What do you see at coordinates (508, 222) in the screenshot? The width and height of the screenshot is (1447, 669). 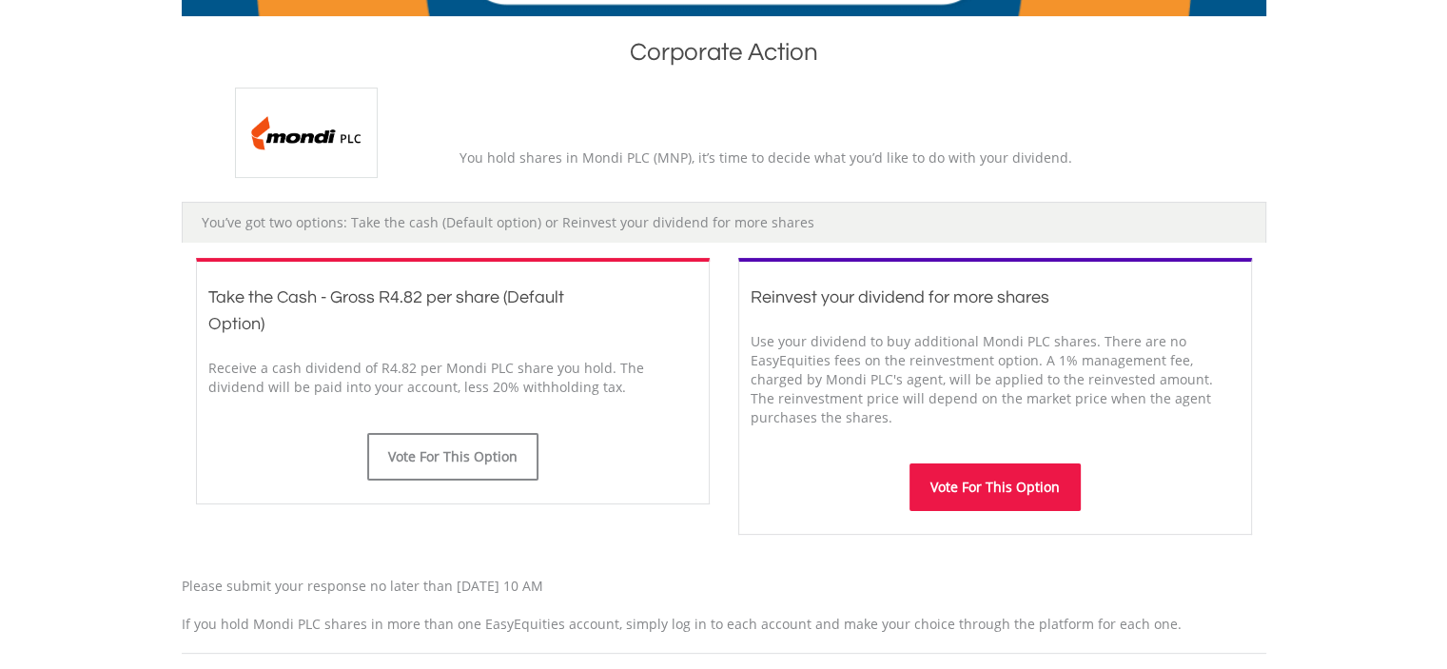 I see `span: You’ve got two options: Take the cash (Default option) or Reinvest your dividend for more shares` at bounding box center [508, 222].